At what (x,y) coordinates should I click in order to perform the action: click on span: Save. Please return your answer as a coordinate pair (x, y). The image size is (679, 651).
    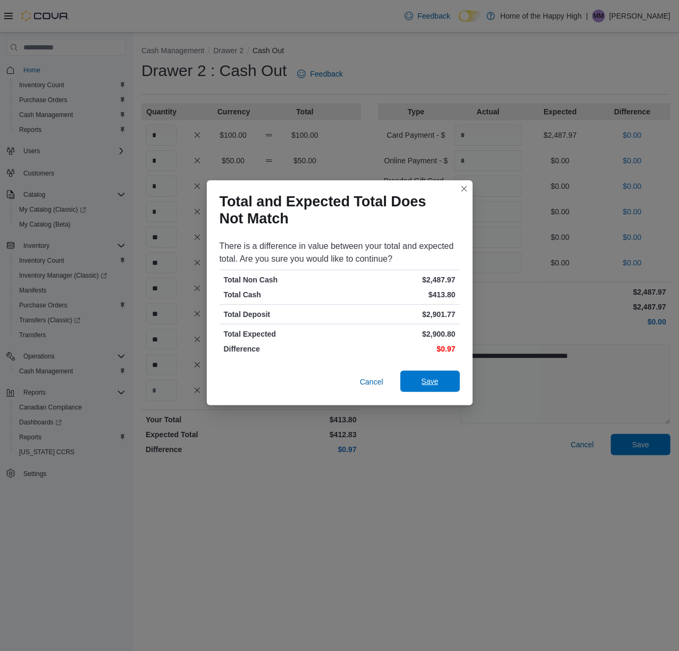
    Looking at the image, I should click on (430, 381).